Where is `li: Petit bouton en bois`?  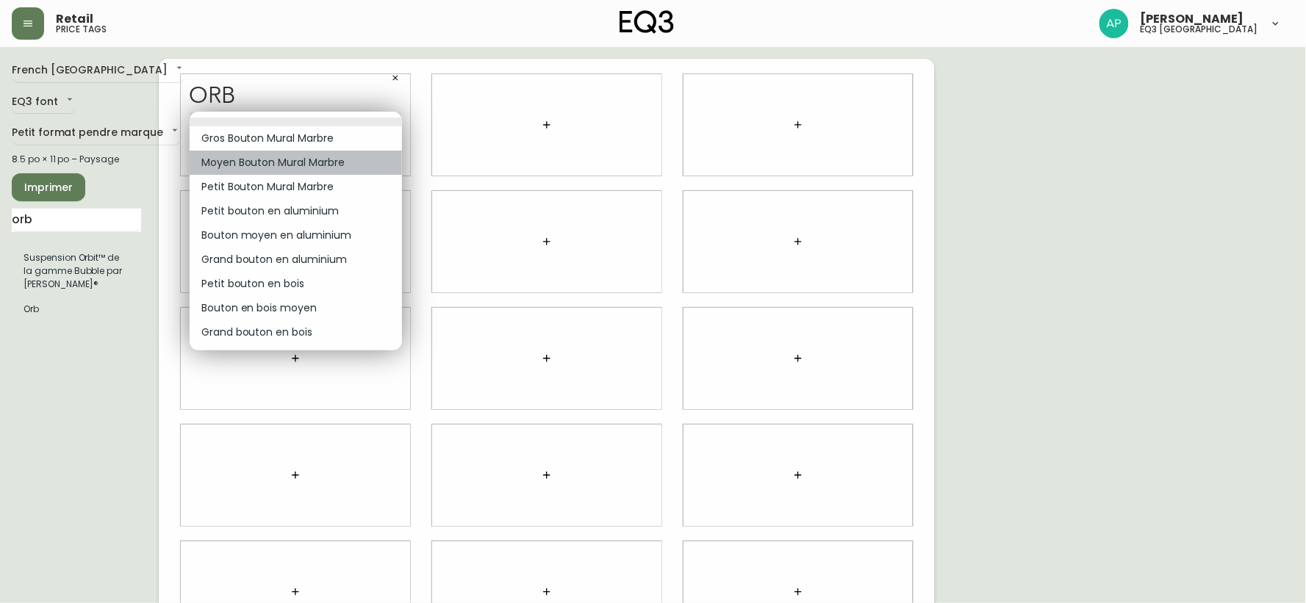
li: Petit bouton en bois is located at coordinates (295, 284).